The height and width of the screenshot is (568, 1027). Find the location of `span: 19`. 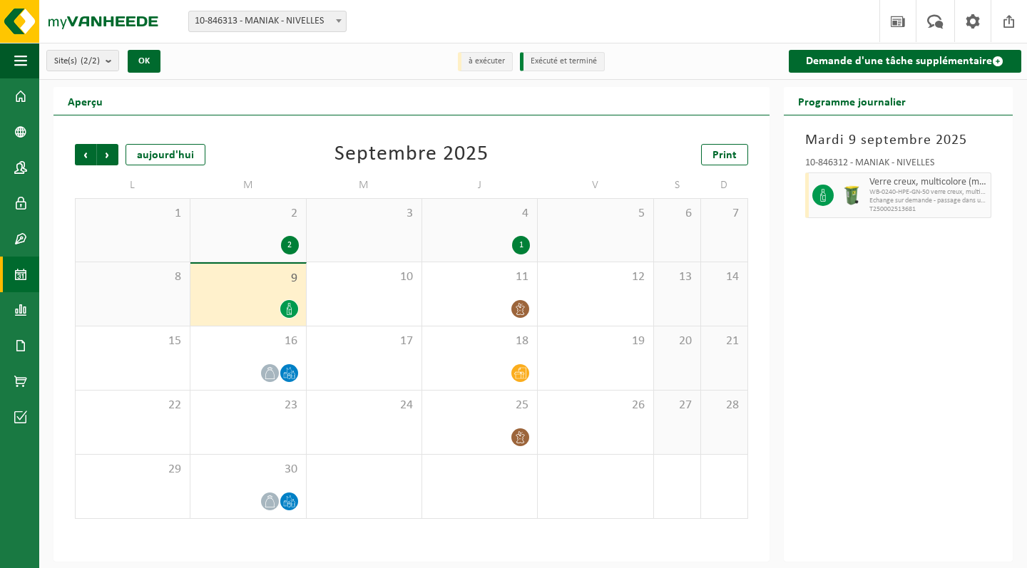

span: 19 is located at coordinates (595, 342).